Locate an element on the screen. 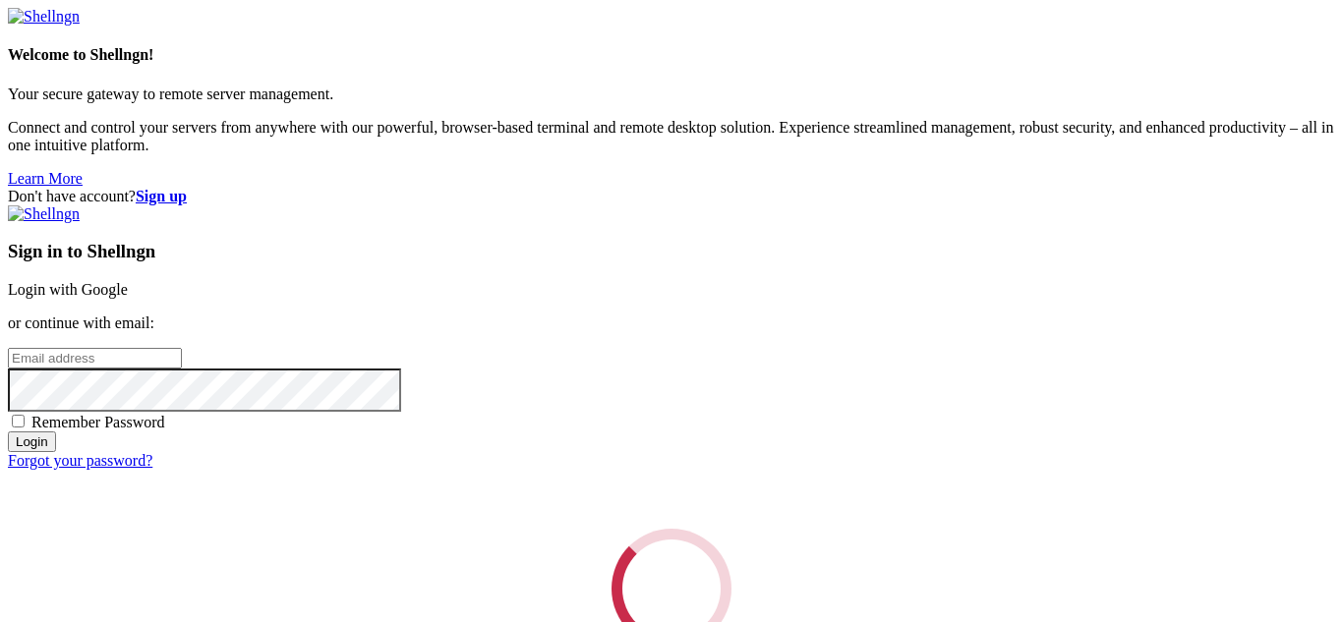  p: or continue with email: is located at coordinates (671, 323).